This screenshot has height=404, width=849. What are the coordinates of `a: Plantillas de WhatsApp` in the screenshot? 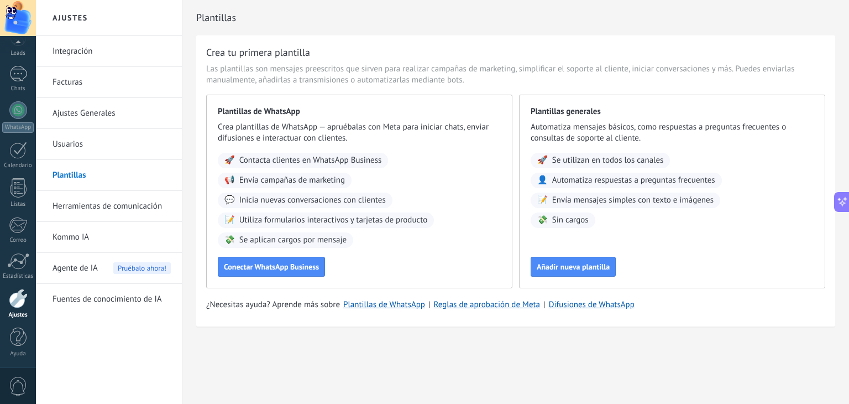 It's located at (384, 304).